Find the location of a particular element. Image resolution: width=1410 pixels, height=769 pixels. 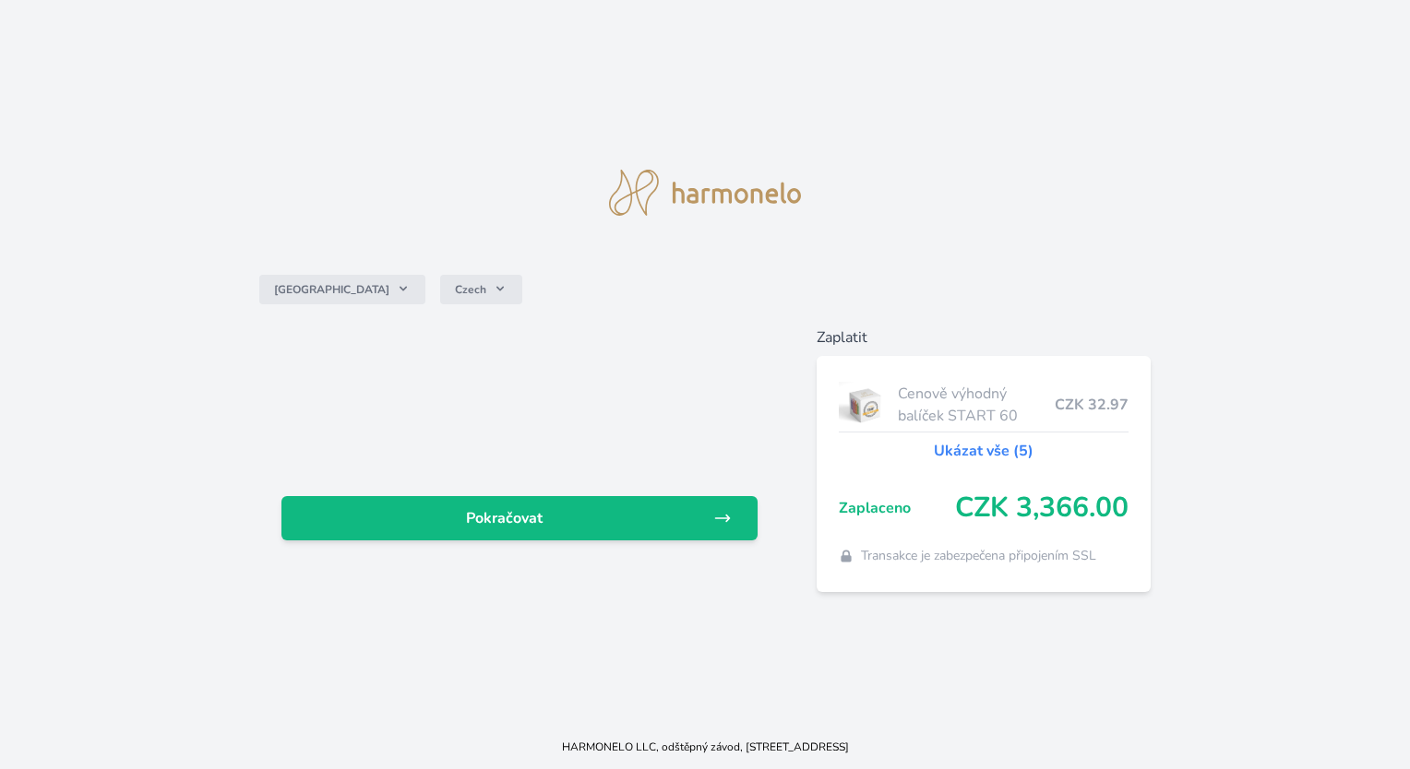

a: Ukázat vše (5) is located at coordinates (984, 451).